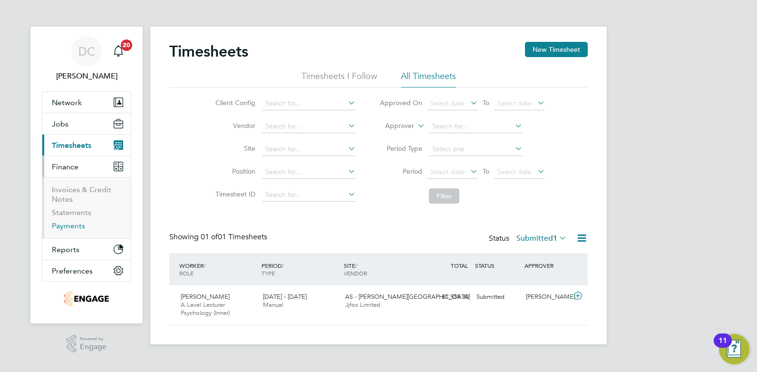  What do you see at coordinates (234, 194) in the screenshot?
I see `label: Timesheet ID` at bounding box center [234, 194].